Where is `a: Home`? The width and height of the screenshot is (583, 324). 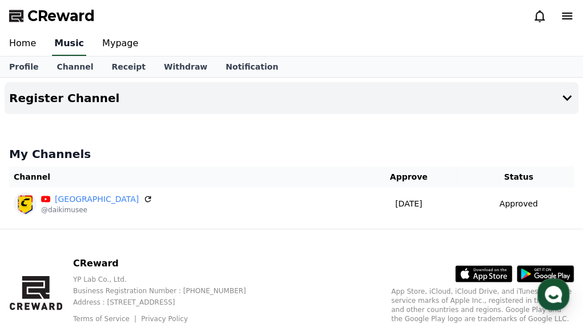
a: Home is located at coordinates (39, 244).